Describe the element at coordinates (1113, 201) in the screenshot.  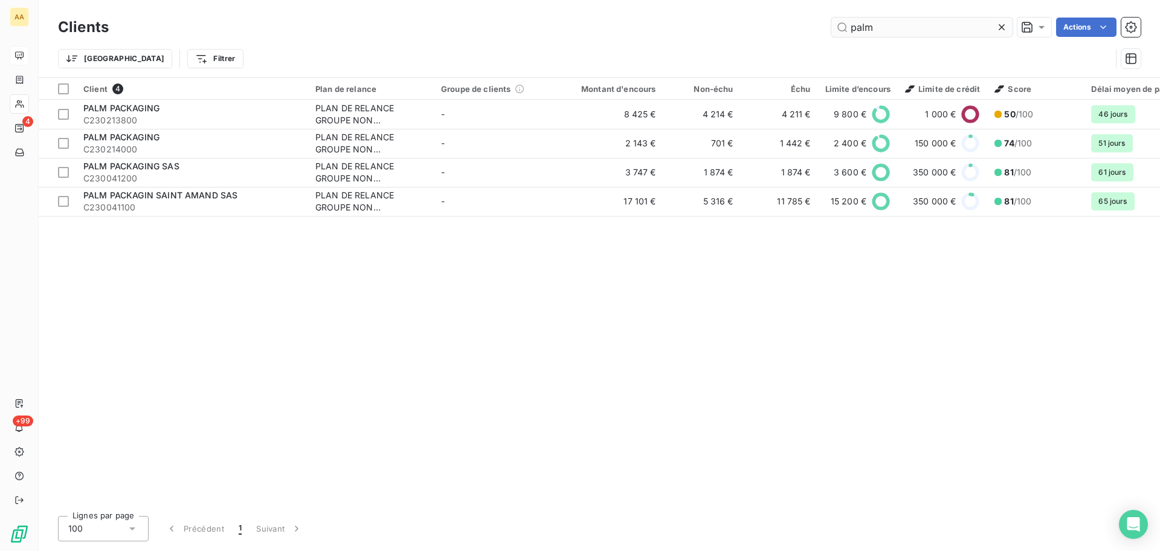
I see `span: 65 jours` at that location.